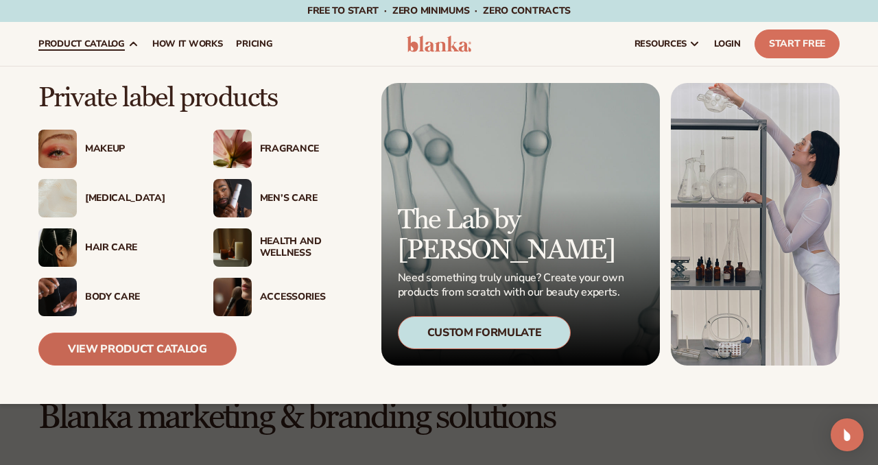  What do you see at coordinates (254, 44) in the screenshot?
I see `span: pricing` at bounding box center [254, 44].